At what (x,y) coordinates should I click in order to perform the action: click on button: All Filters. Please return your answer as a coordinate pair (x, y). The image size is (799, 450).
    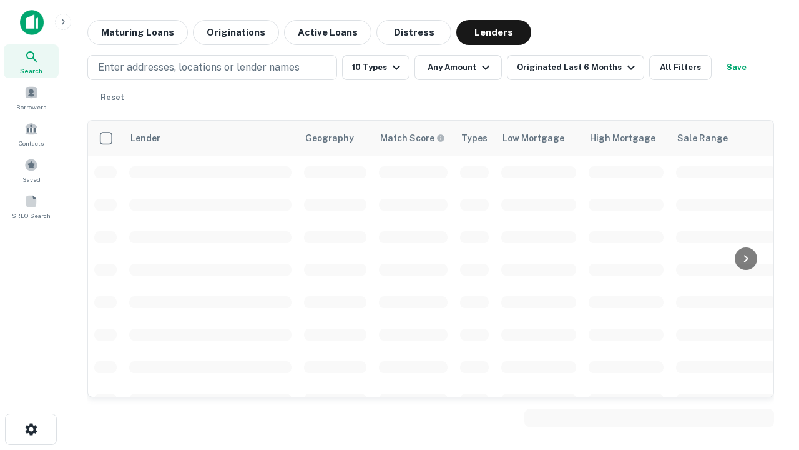
    Looking at the image, I should click on (681, 67).